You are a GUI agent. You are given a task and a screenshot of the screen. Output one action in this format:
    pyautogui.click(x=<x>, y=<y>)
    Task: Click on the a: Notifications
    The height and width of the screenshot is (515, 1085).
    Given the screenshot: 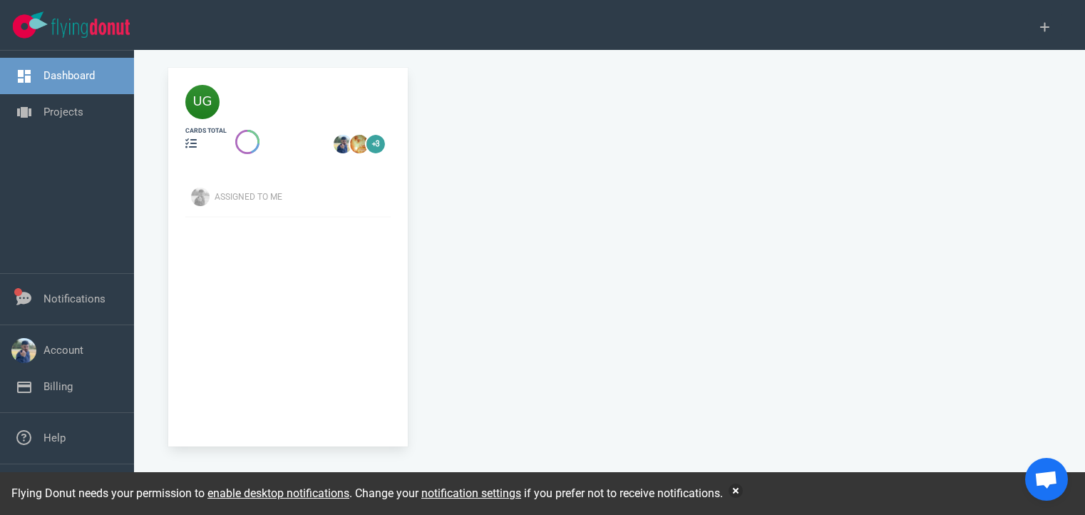 What is the action you would take?
    pyautogui.click(x=74, y=299)
    